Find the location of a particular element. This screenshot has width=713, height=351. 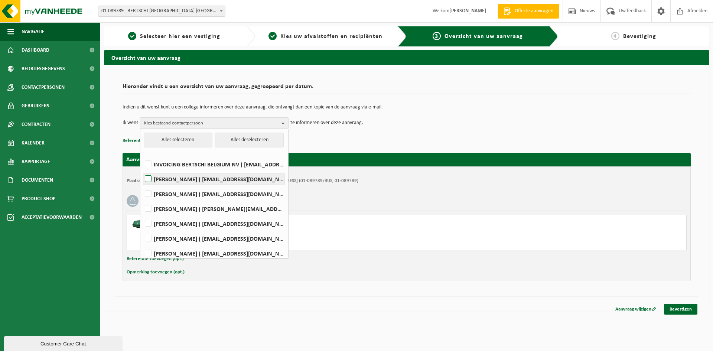

span: Rapportage is located at coordinates (36, 162).